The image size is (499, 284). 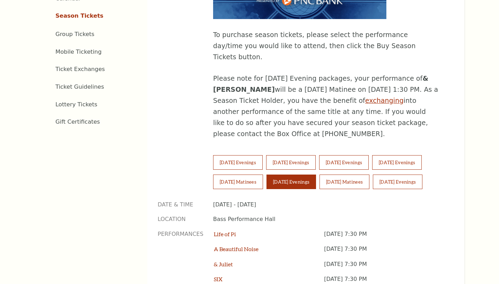 What do you see at coordinates (218, 279) in the screenshot?
I see `a: SIX` at bounding box center [218, 279].